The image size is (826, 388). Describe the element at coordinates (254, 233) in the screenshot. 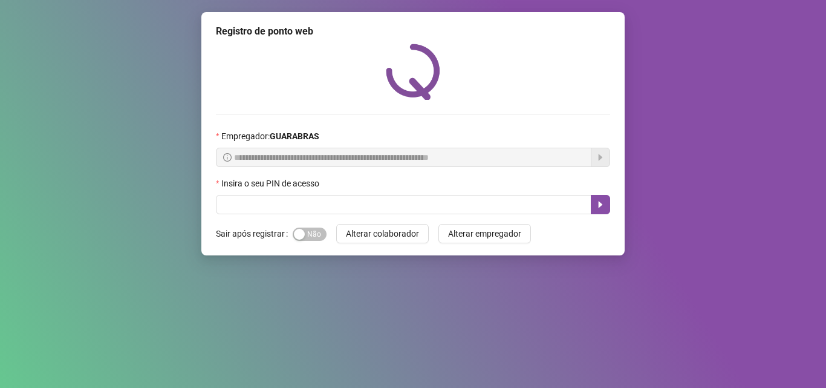

I see `label: Sair após registrar` at that location.